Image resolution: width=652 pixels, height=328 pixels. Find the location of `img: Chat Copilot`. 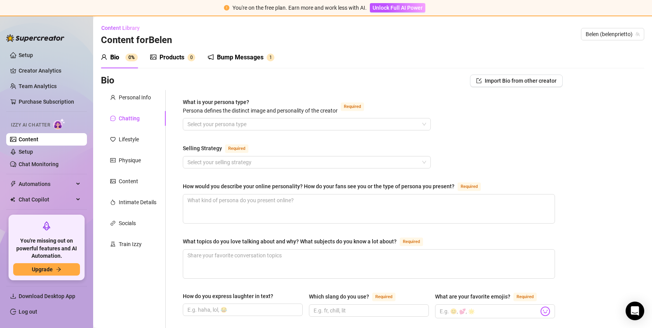

img: Chat Copilot is located at coordinates (12, 199).